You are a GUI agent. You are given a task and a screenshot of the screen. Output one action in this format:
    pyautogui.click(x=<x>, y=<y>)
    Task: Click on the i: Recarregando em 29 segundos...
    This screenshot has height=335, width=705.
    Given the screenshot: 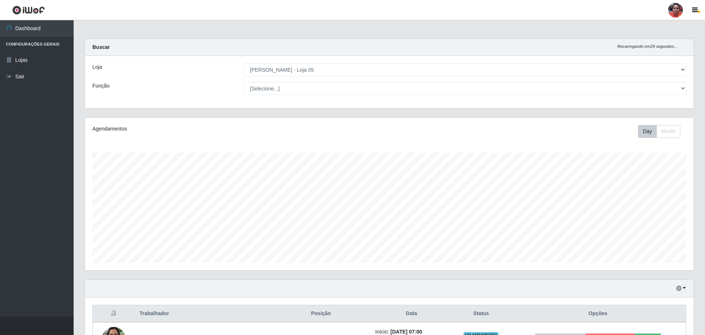 What is the action you would take?
    pyautogui.click(x=647, y=46)
    